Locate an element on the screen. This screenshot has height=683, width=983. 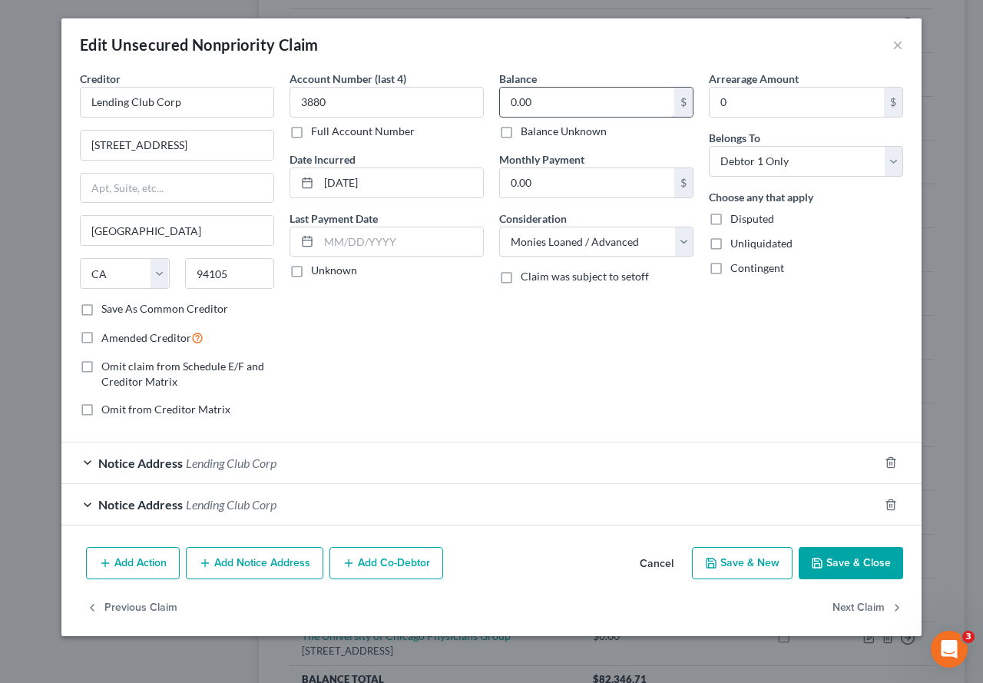
button: Previous Claim is located at coordinates (131, 608).